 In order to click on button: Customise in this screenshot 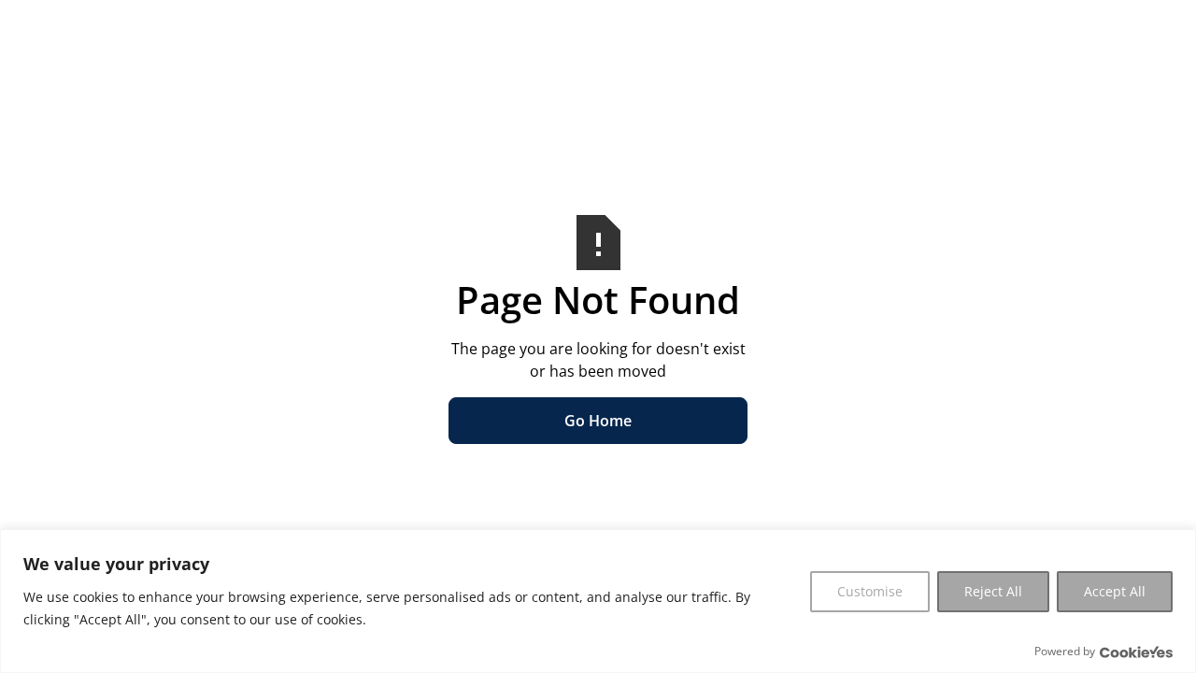, I will do `click(870, 592)`.